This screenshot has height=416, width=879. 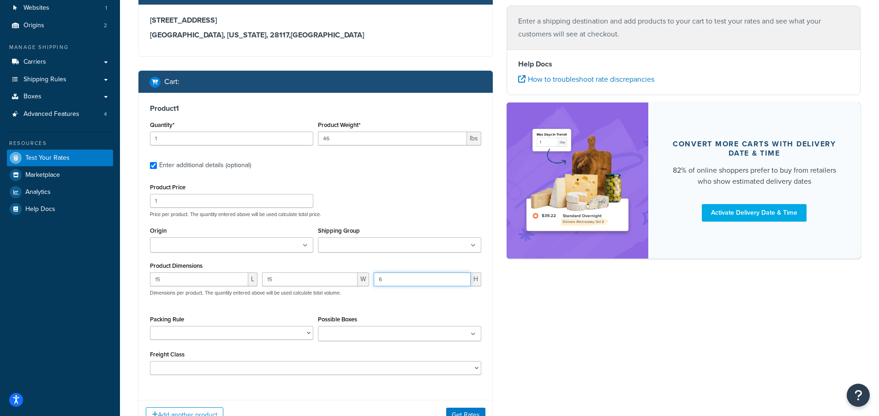 What do you see at coordinates (253, 279) in the screenshot?
I see `span: L` at bounding box center [253, 279].